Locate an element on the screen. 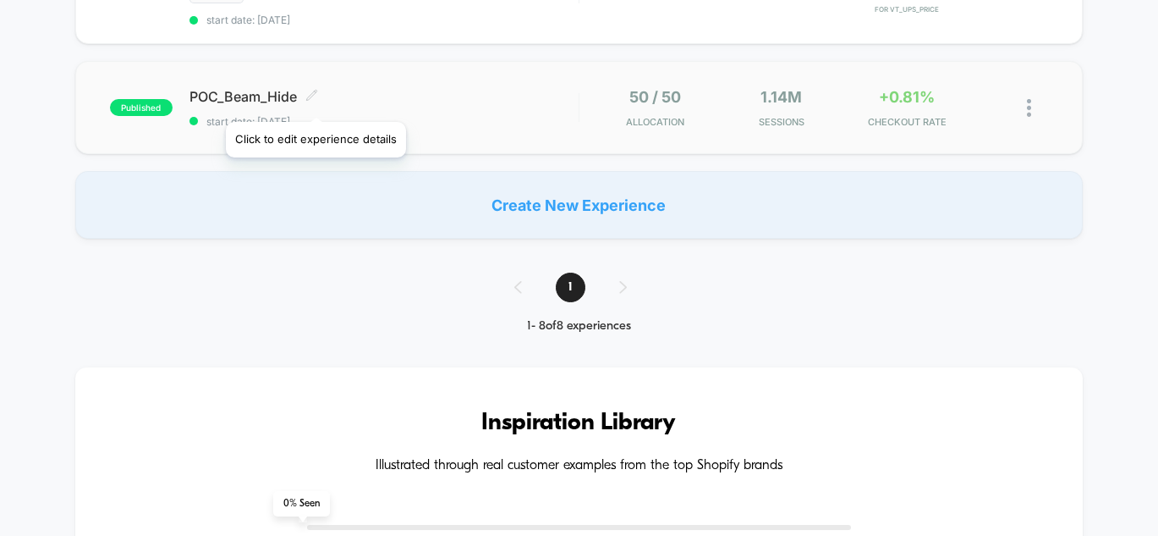 Image resolution: width=1158 pixels, height=536 pixels. div: 1 - 8 of 8 experiences is located at coordinates (579, 326).